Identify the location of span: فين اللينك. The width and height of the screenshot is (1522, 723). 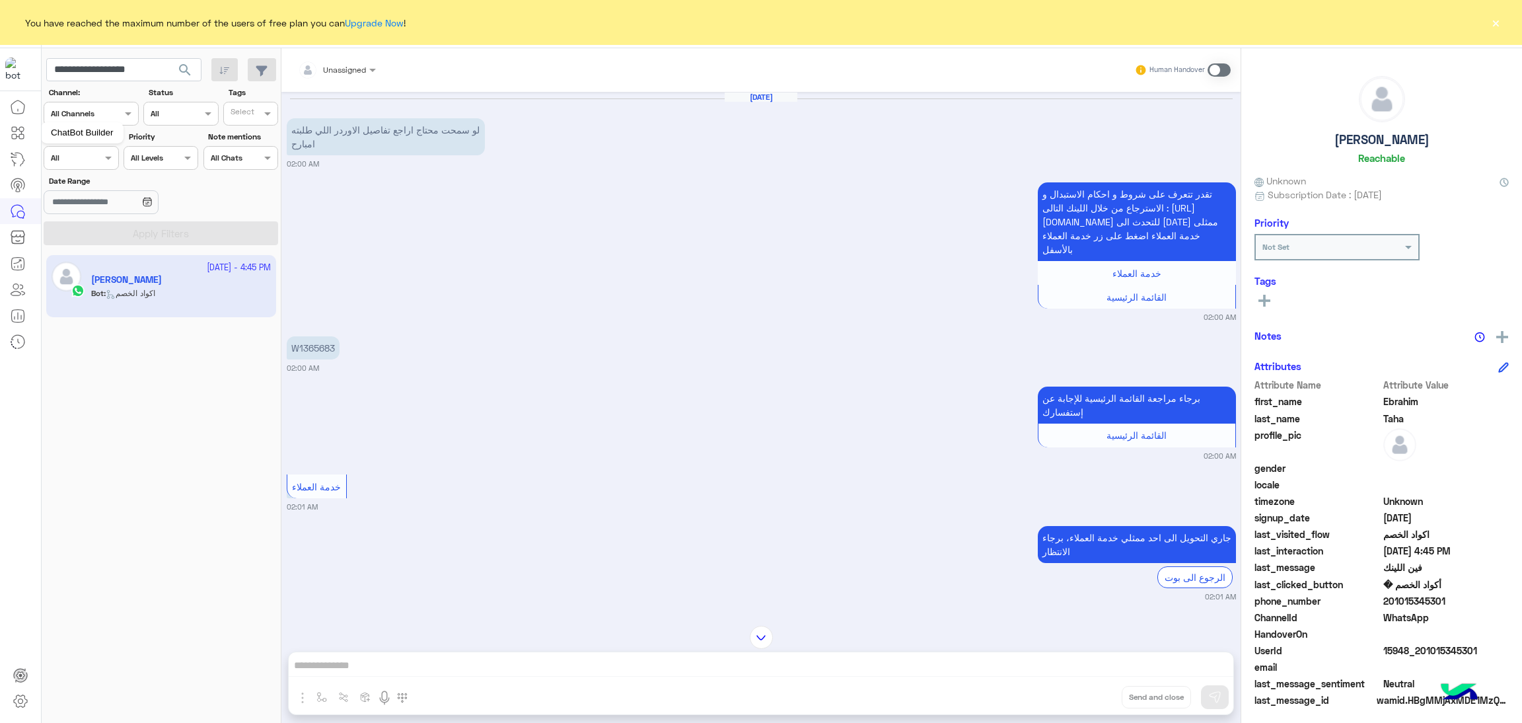
(1446, 567).